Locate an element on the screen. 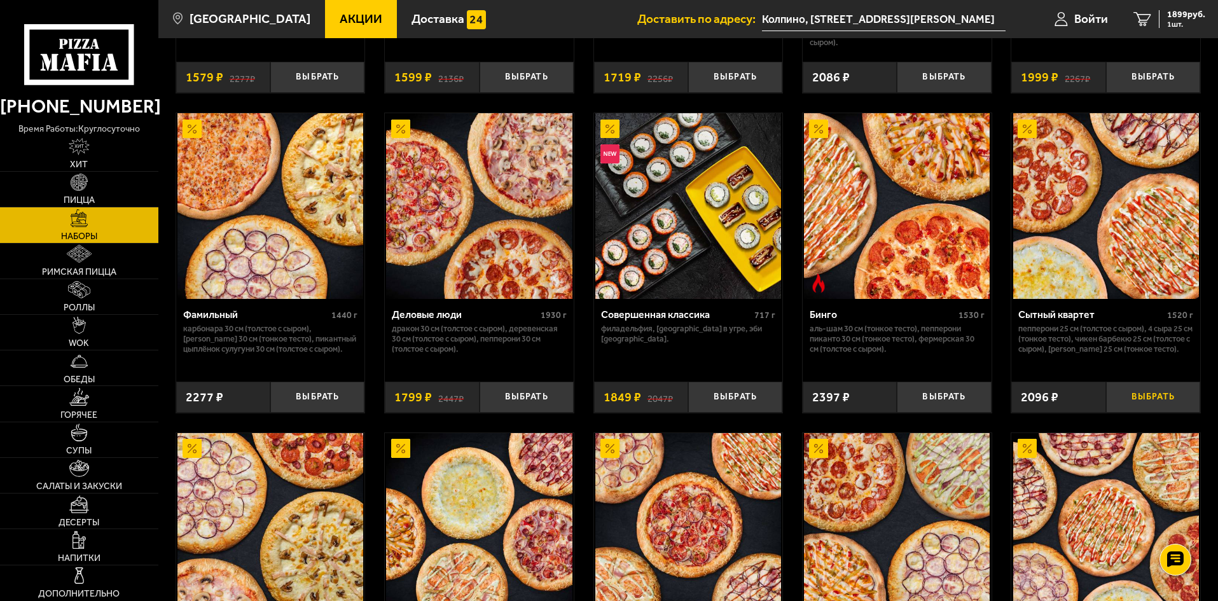 This screenshot has height=601, width=1218. span: 2096 ₽ is located at coordinates (1040, 398).